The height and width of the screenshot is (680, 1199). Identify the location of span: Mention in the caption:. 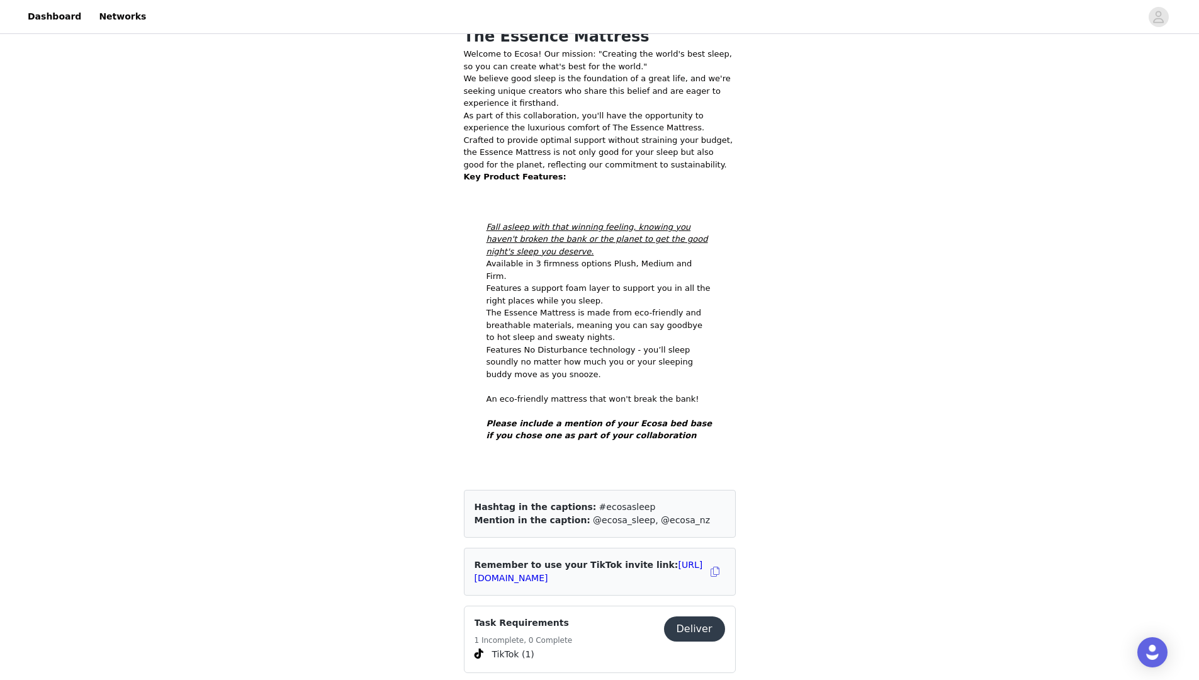
(533, 520).